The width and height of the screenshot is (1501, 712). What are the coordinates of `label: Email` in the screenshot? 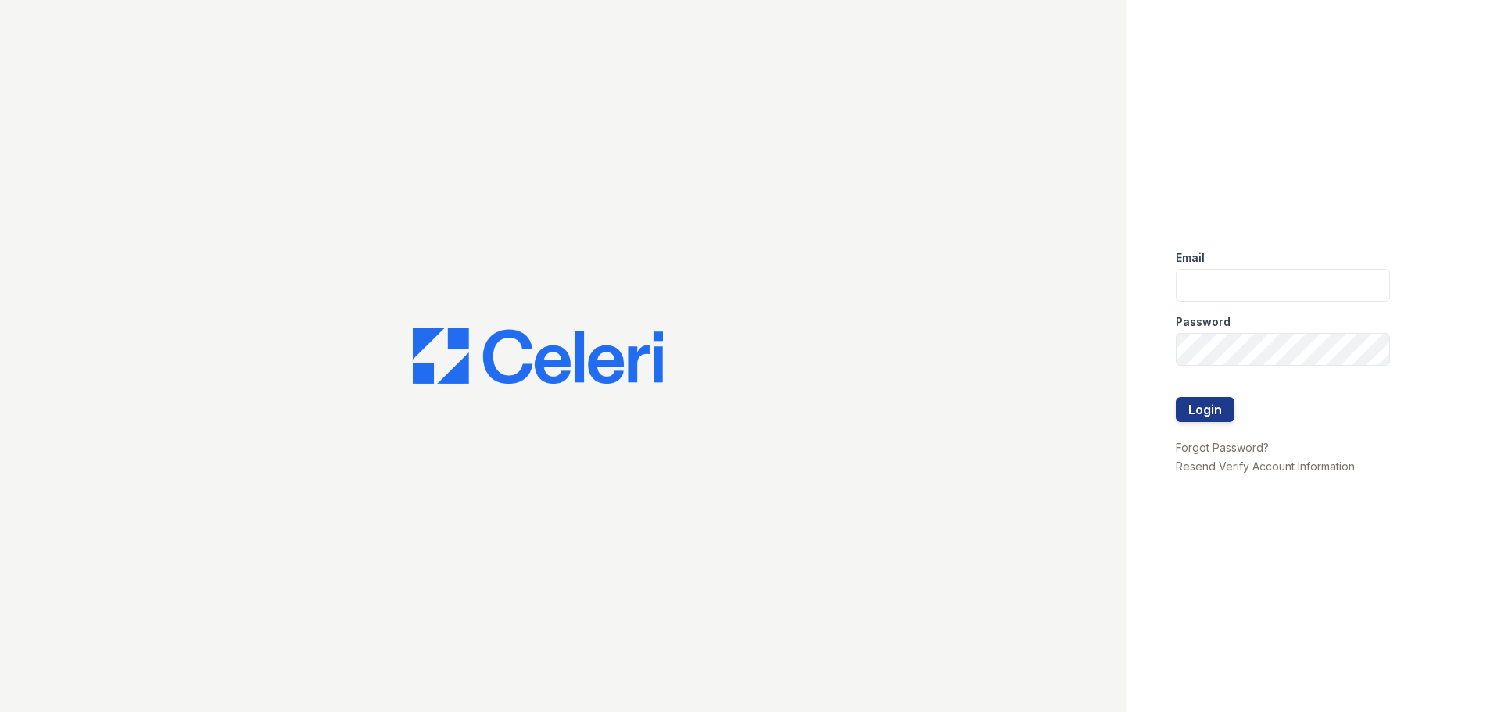 It's located at (1190, 258).